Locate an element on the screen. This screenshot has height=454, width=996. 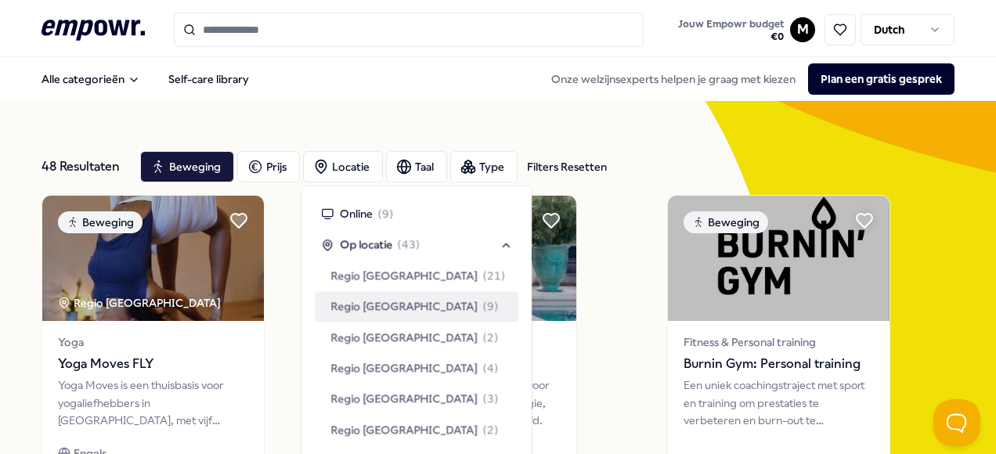
button: Plan een gratis gesprek is located at coordinates (881, 79).